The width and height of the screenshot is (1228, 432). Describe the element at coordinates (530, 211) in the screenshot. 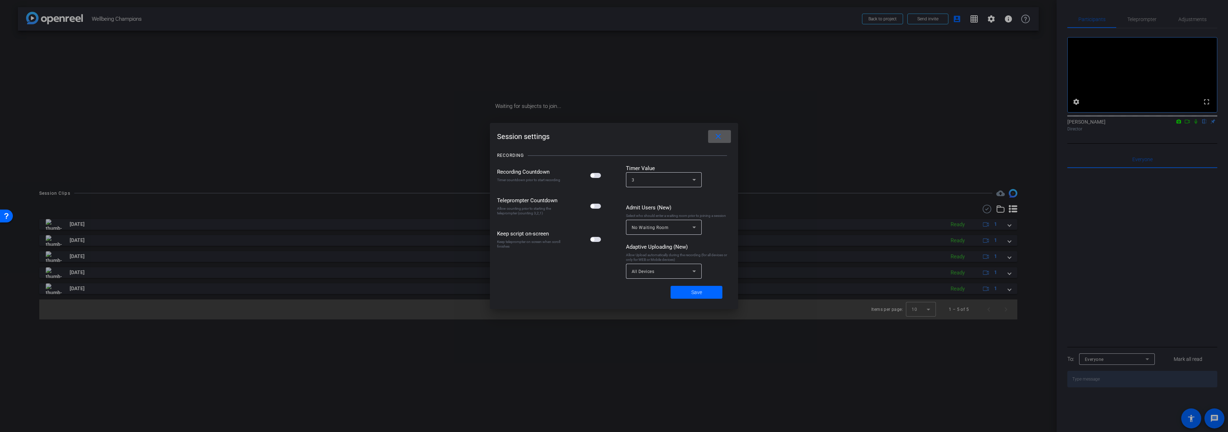

I see `div: Allow counting prior to starting the teleprompter (counting 3,2,1)` at that location.